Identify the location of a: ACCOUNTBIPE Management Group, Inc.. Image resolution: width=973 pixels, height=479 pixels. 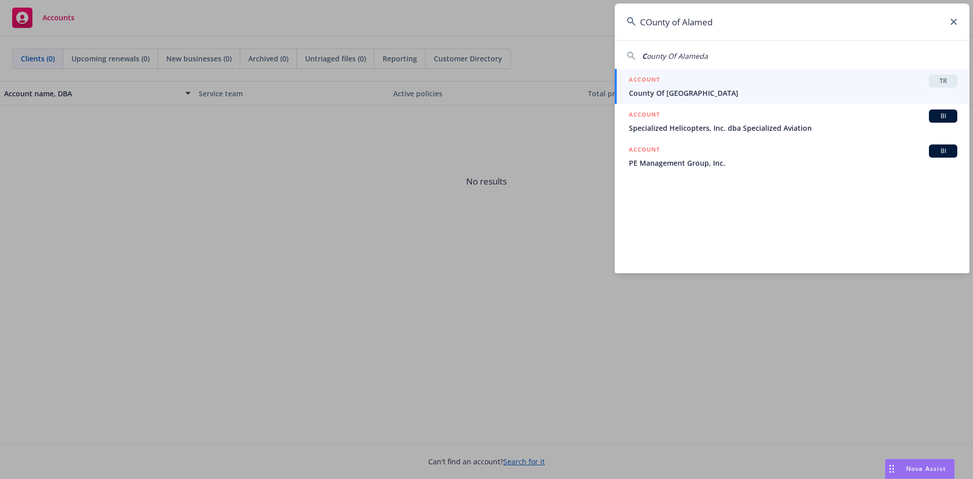
(792, 156).